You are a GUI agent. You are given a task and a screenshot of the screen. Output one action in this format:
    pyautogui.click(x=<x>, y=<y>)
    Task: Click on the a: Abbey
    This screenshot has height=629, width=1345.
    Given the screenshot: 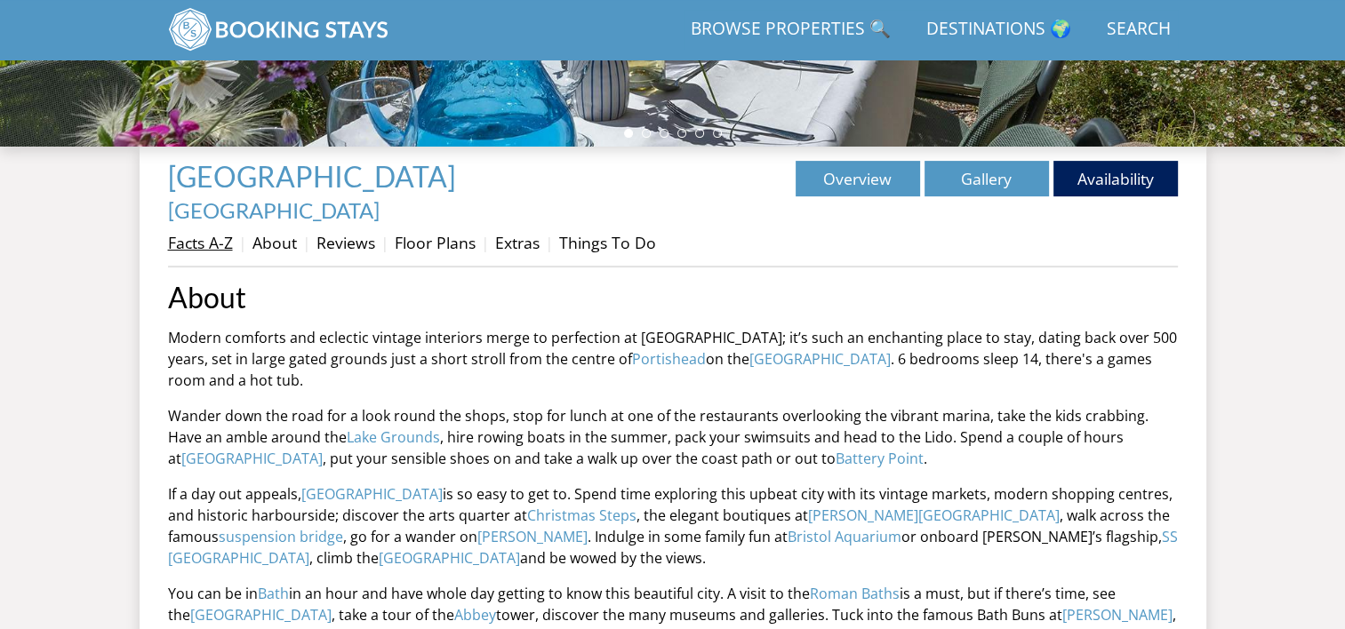 What is the action you would take?
    pyautogui.click(x=475, y=615)
    